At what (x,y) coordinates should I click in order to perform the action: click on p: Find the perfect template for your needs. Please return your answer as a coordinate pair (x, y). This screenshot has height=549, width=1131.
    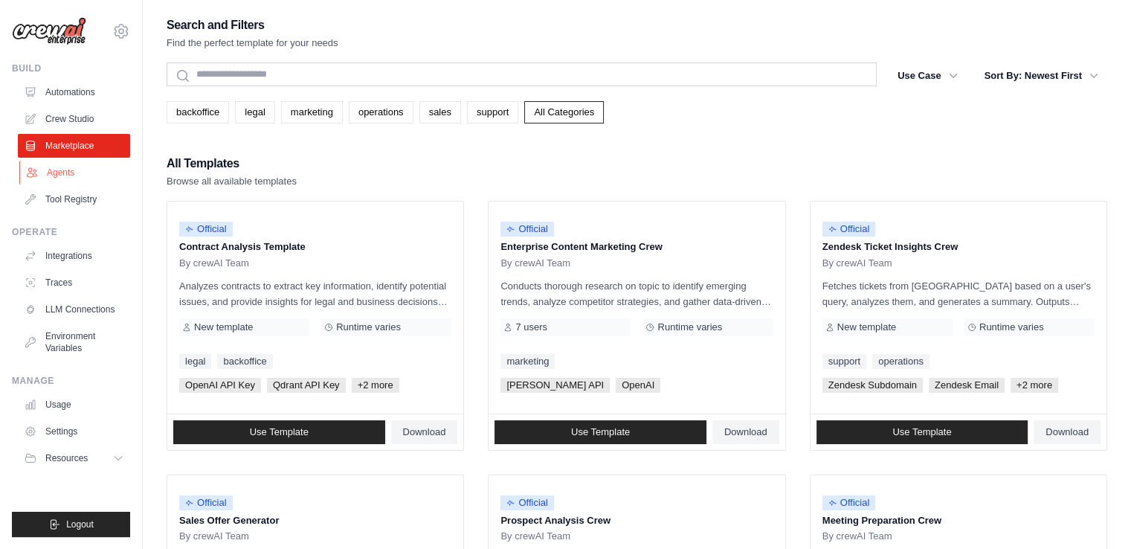
    Looking at the image, I should click on (252, 43).